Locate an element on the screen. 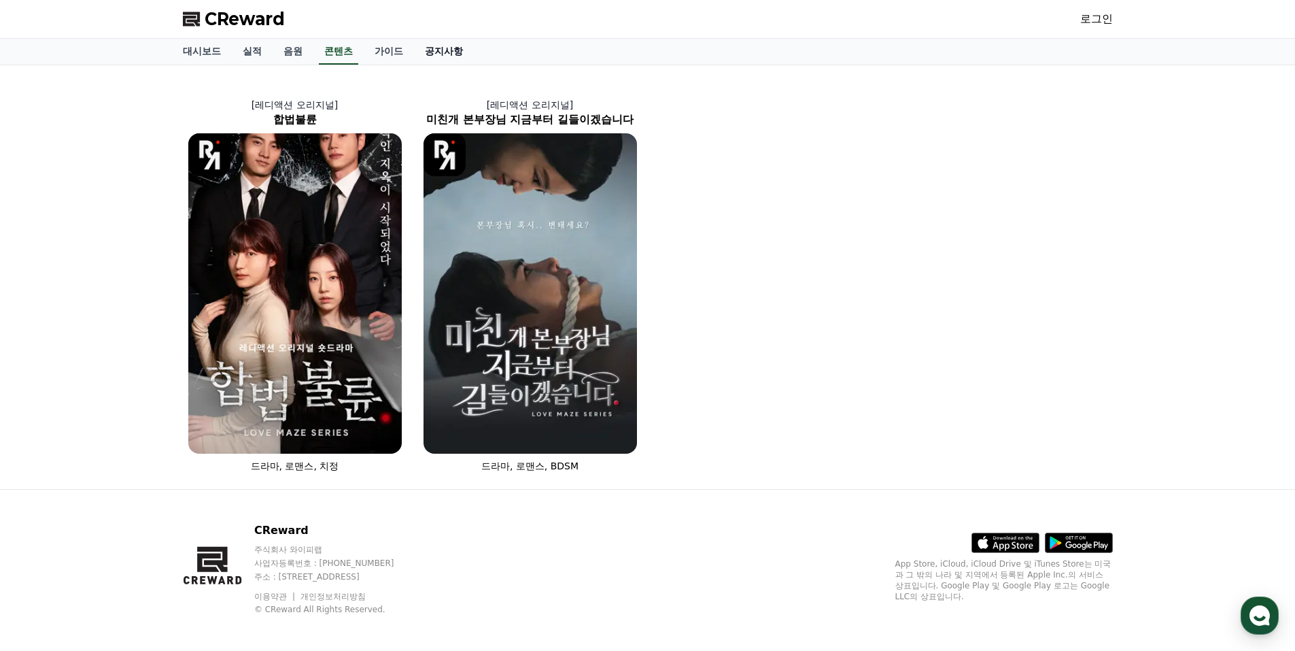 The image size is (1295, 651). p: CReward is located at coordinates (337, 530).